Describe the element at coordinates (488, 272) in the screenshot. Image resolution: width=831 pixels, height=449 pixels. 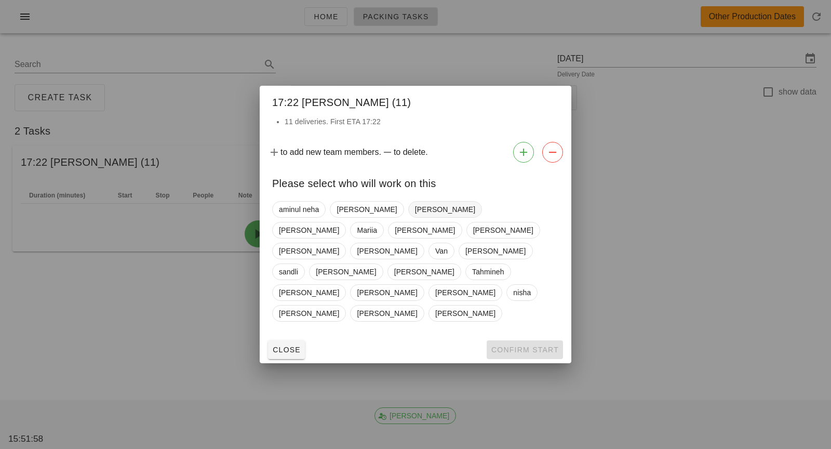
I see `span: Tahmineh` at that location.